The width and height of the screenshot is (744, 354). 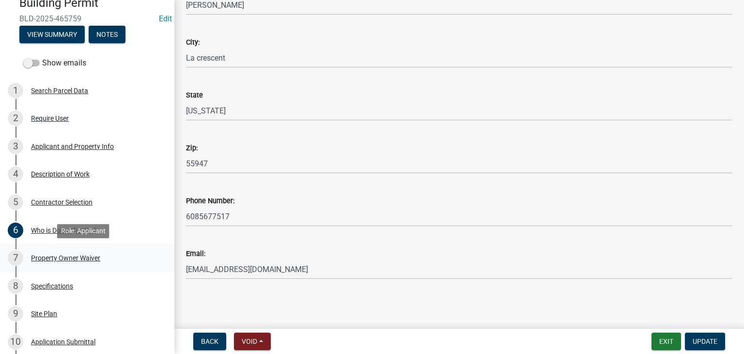 What do you see at coordinates (165, 18) in the screenshot?
I see `a: Edit` at bounding box center [165, 18].